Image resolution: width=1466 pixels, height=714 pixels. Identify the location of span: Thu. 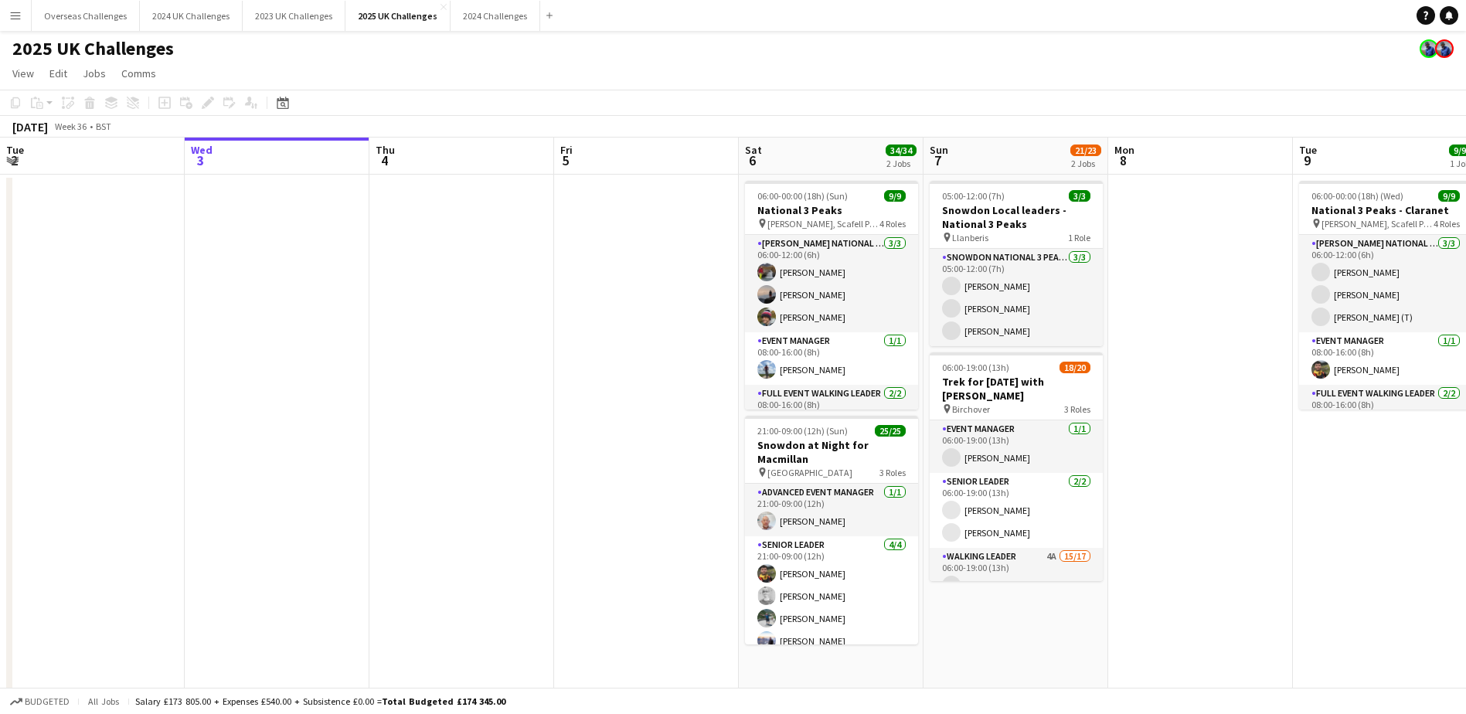
(385, 150).